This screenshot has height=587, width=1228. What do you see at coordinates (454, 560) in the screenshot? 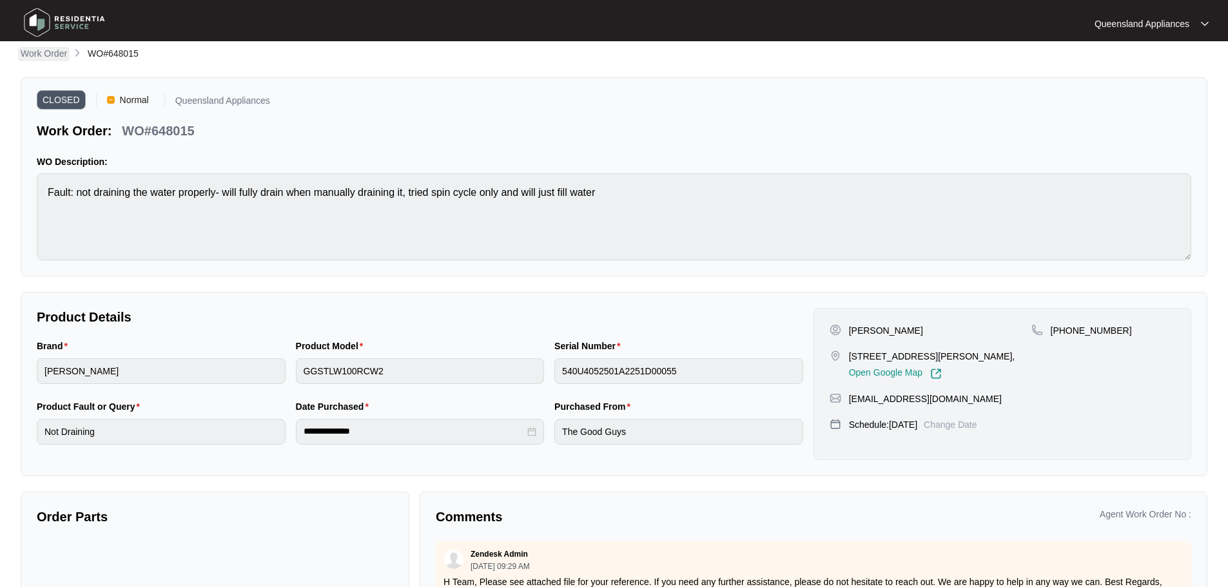
I see `img: user.svg` at bounding box center [454, 560].